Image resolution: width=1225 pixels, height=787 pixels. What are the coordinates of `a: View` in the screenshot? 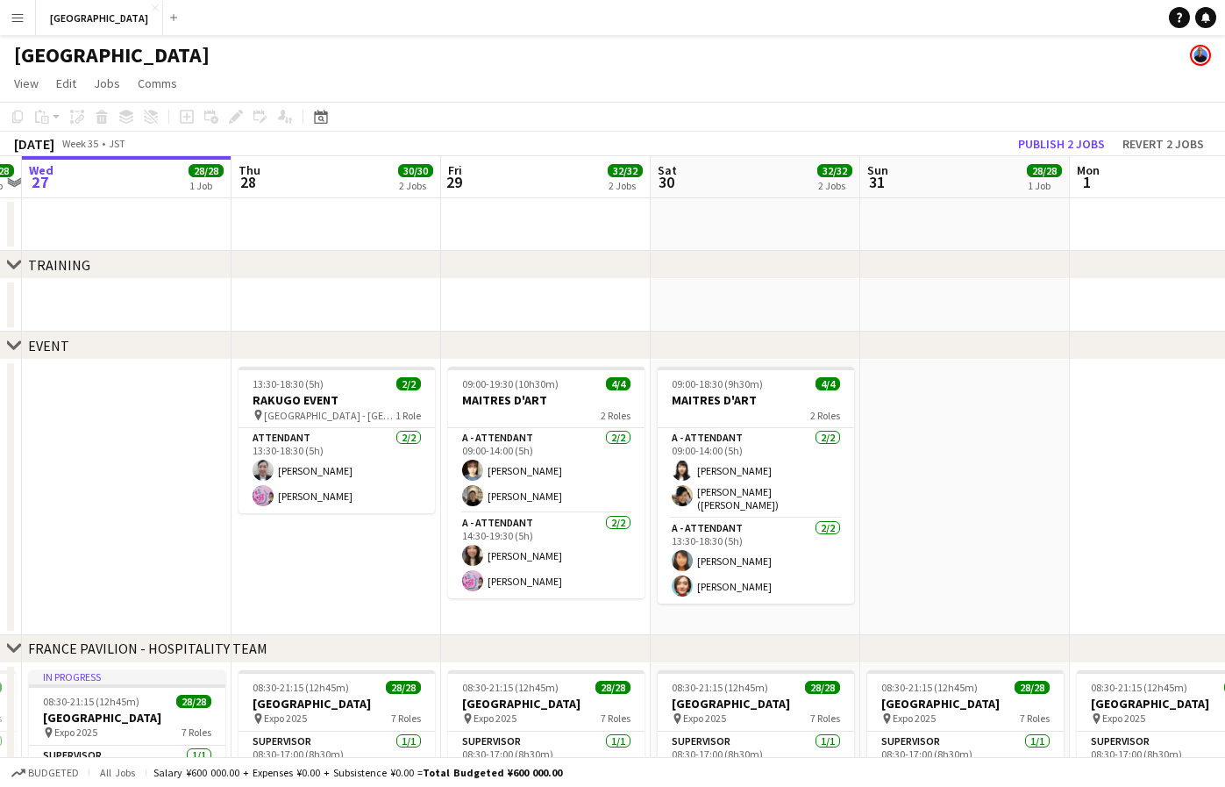 It's located at (26, 83).